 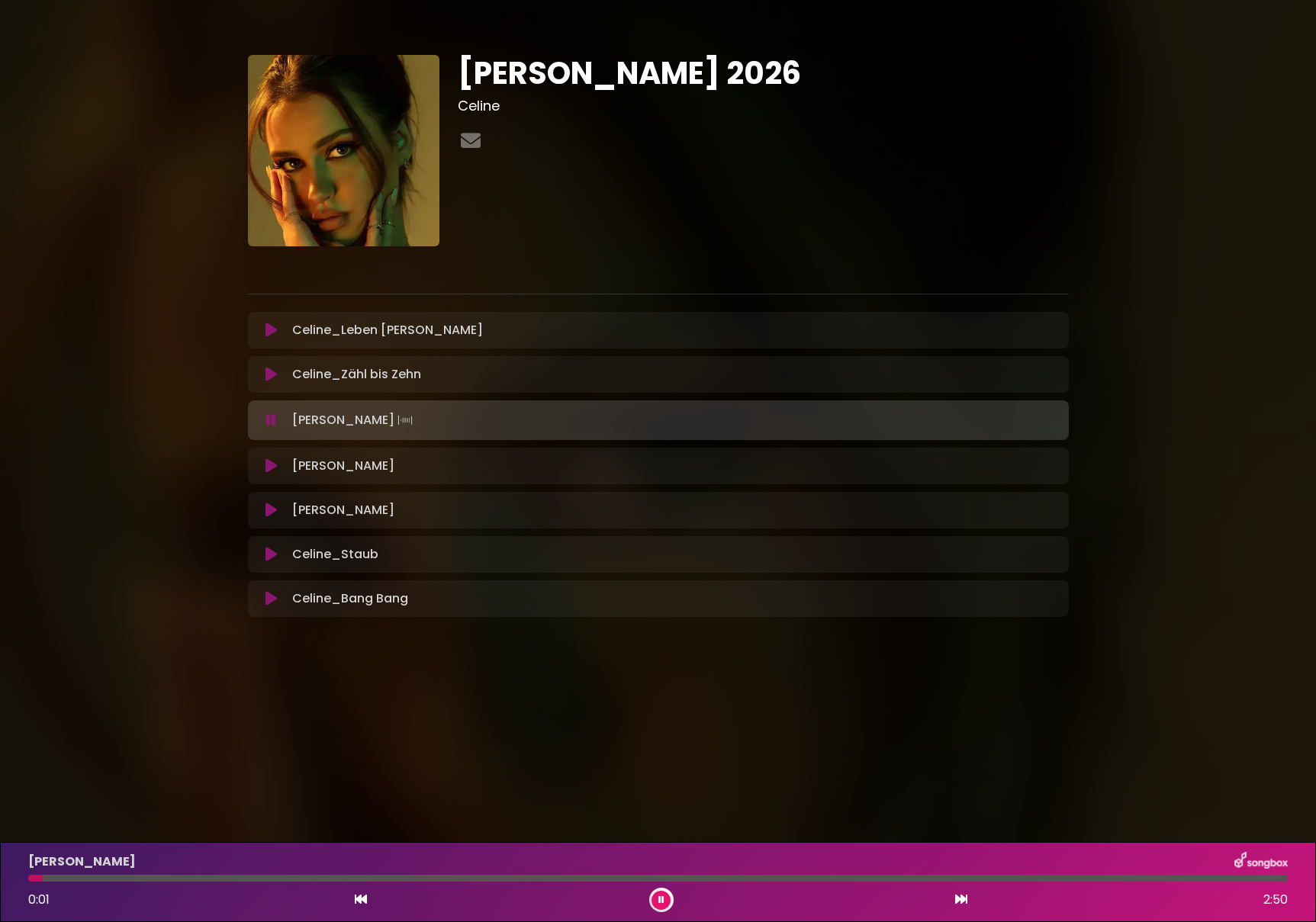 What do you see at coordinates (343, 151) in the screenshot?
I see `img: Lq3JwxWjTsiZgLSj7RBx` at bounding box center [343, 151].